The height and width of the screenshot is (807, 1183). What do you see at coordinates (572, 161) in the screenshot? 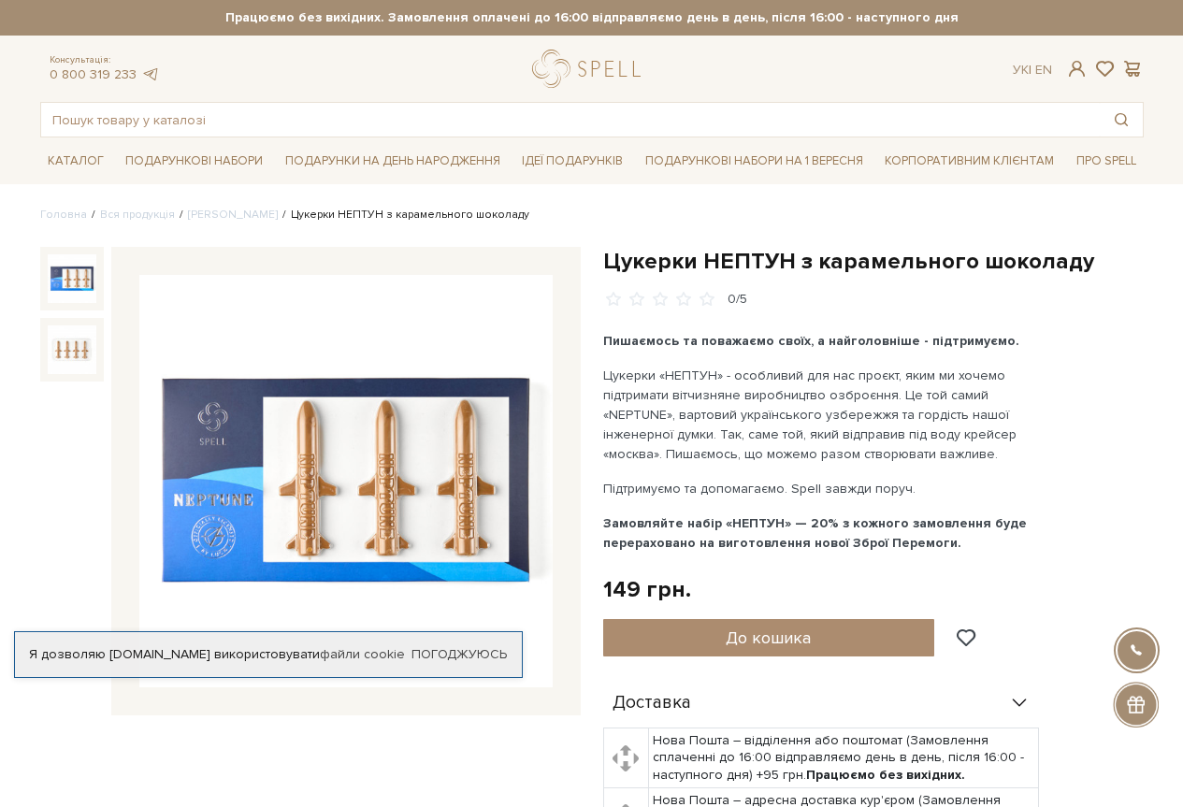
I see `a: Ідеї подарунків` at bounding box center [572, 161].